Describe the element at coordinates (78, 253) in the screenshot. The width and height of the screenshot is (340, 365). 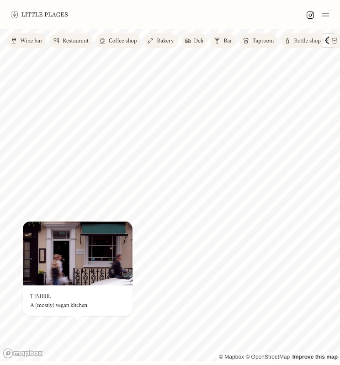
I see `img: Tendril` at that location.